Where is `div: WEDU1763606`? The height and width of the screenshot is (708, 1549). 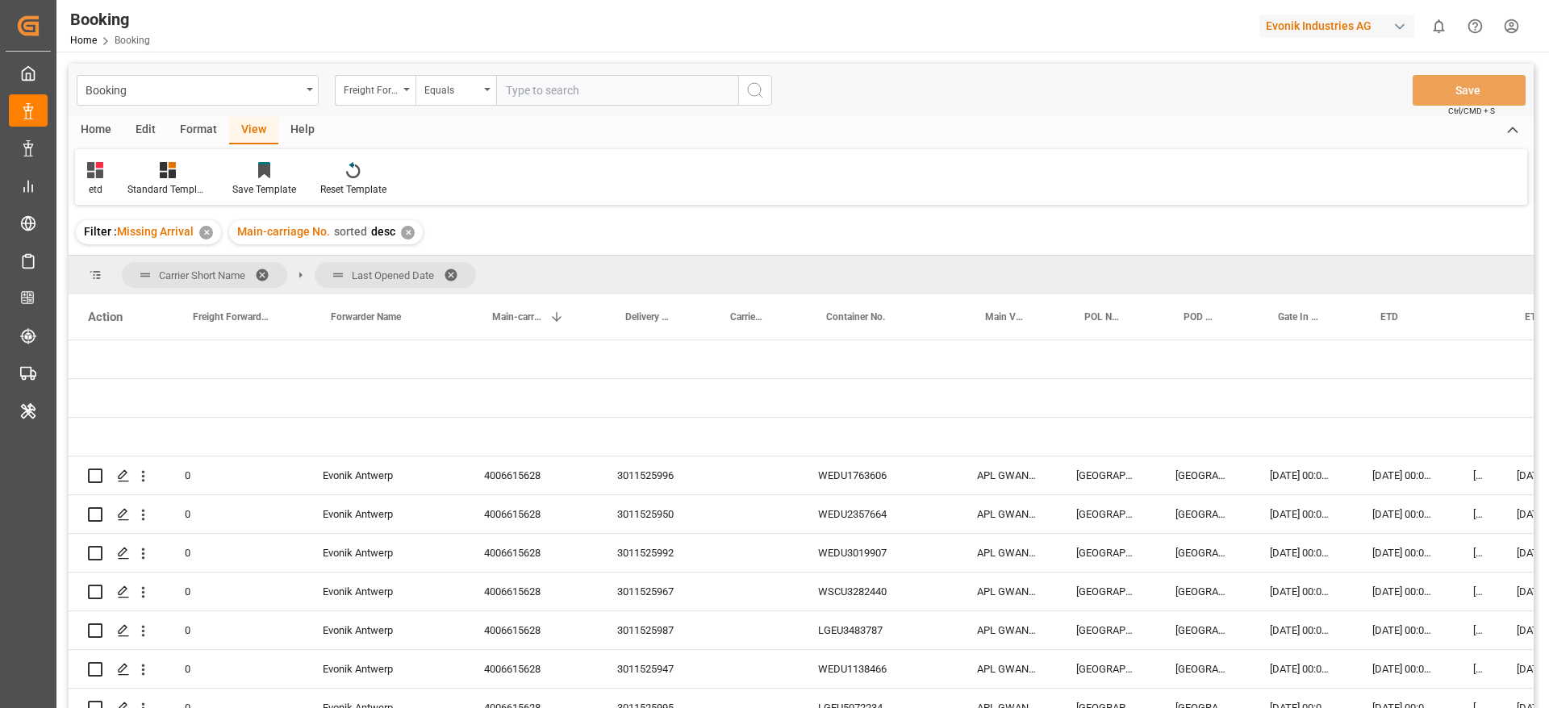
div: WEDU1763606 is located at coordinates (878, 475).